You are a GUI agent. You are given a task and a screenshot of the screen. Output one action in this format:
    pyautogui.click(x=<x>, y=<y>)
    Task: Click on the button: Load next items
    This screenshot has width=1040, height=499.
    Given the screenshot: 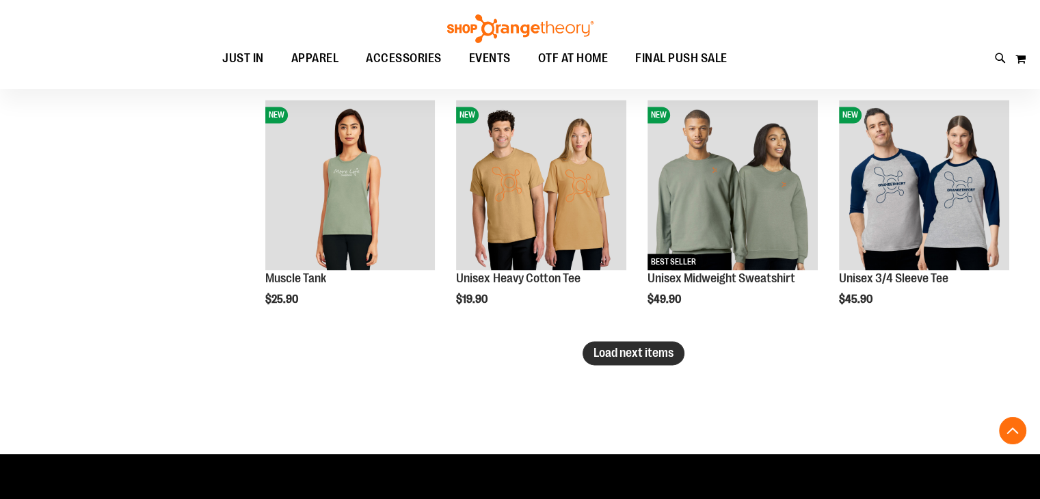 What is the action you would take?
    pyautogui.click(x=633, y=353)
    